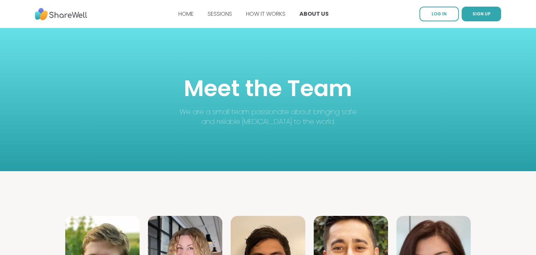 The width and height of the screenshot is (536, 255). I want to click on span: LOG IN, so click(439, 14).